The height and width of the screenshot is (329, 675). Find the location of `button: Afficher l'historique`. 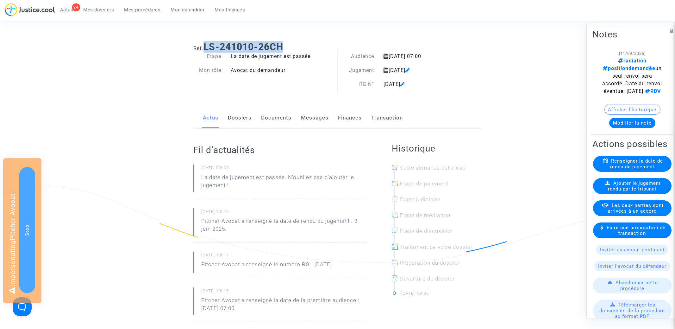

button: Afficher l'historique is located at coordinates (633, 110).